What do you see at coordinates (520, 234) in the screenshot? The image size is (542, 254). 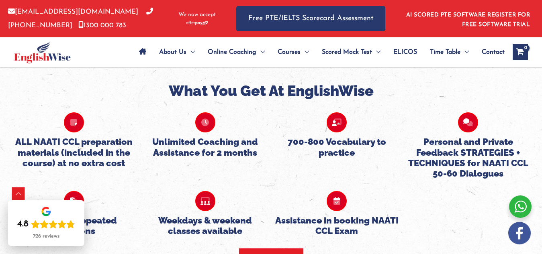 I see `img: white-facebook.png` at bounding box center [520, 234].